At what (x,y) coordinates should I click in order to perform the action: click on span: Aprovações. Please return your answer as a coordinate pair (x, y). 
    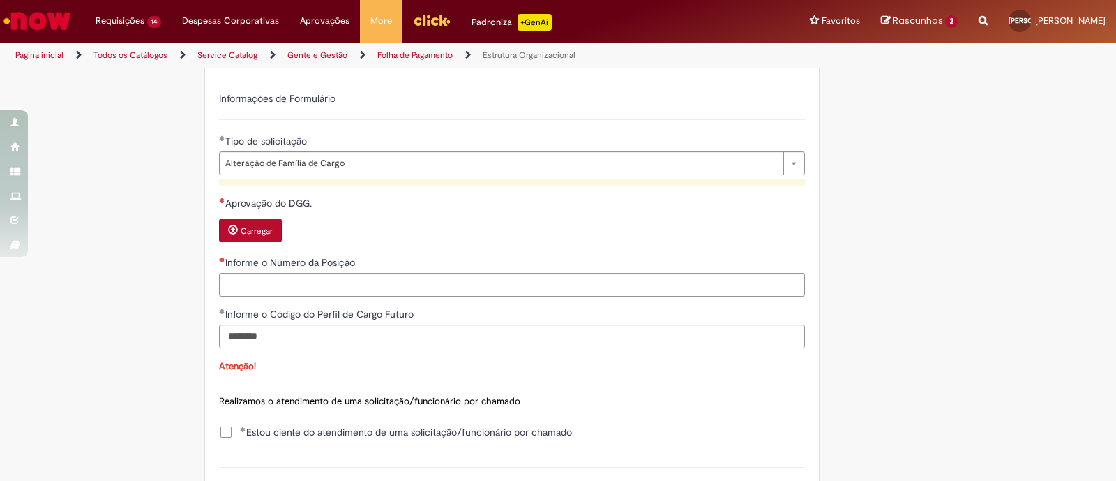
    Looking at the image, I should click on (324, 21).